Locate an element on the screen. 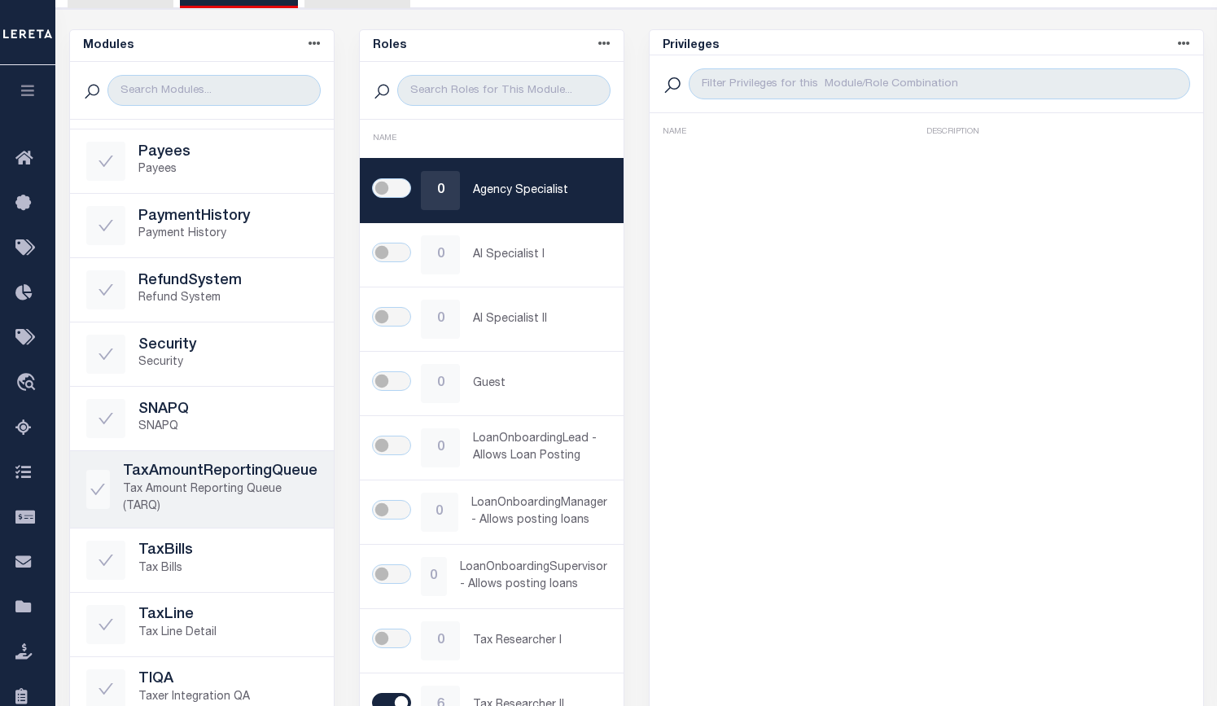 The height and width of the screenshot is (706, 1217). a: PayeesPayees is located at coordinates (202, 161).